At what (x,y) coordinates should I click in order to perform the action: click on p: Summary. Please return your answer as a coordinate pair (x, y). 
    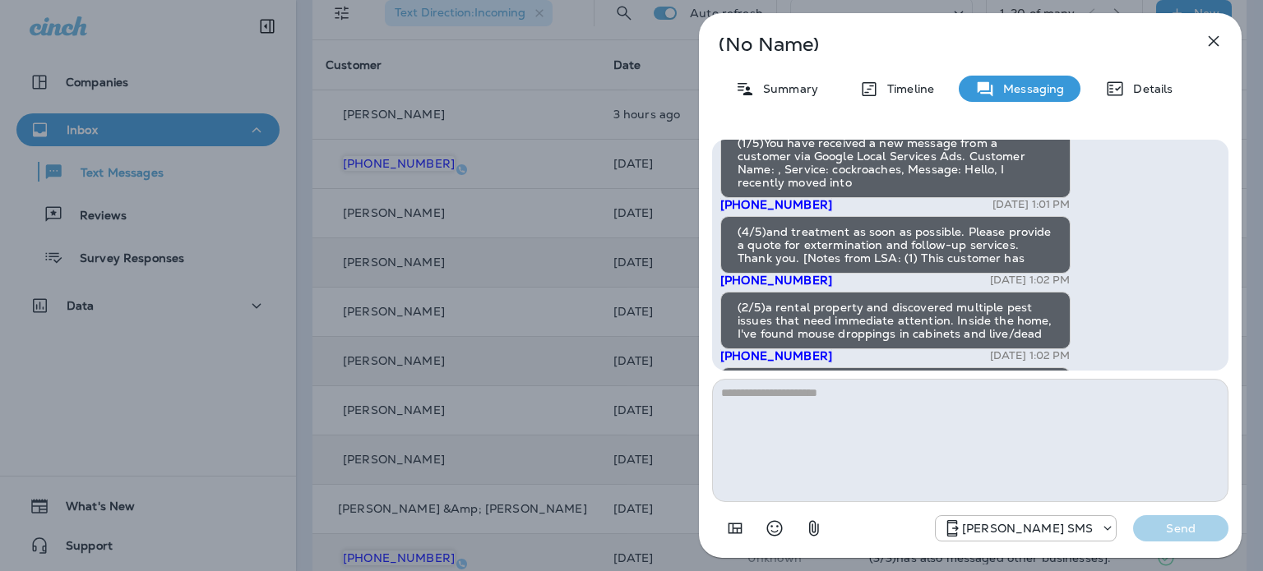
    Looking at the image, I should click on (786, 89).